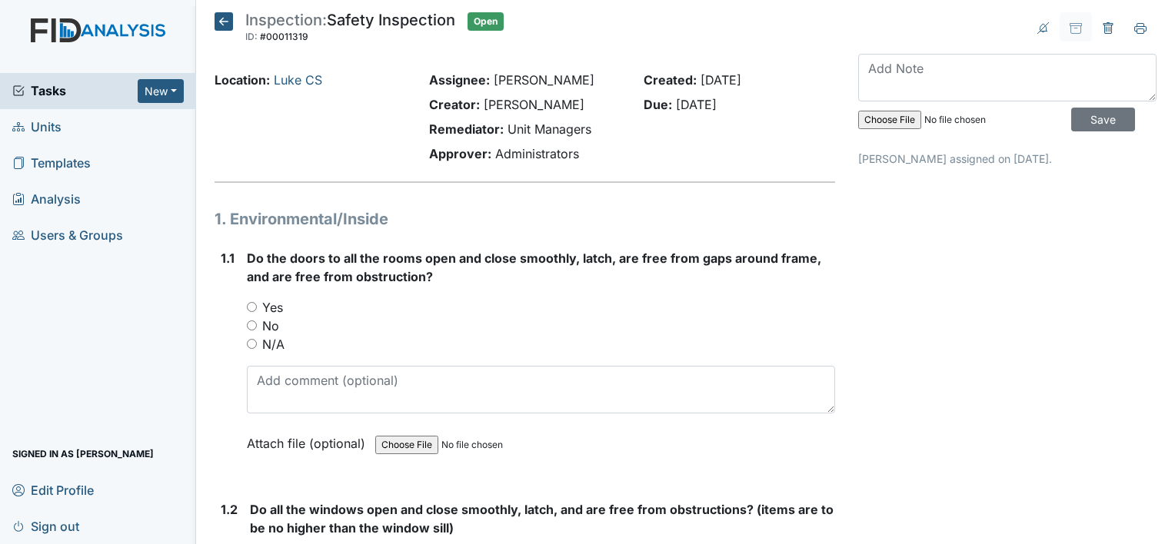  Describe the element at coordinates (298, 80) in the screenshot. I see `a: Luke CS` at that location.